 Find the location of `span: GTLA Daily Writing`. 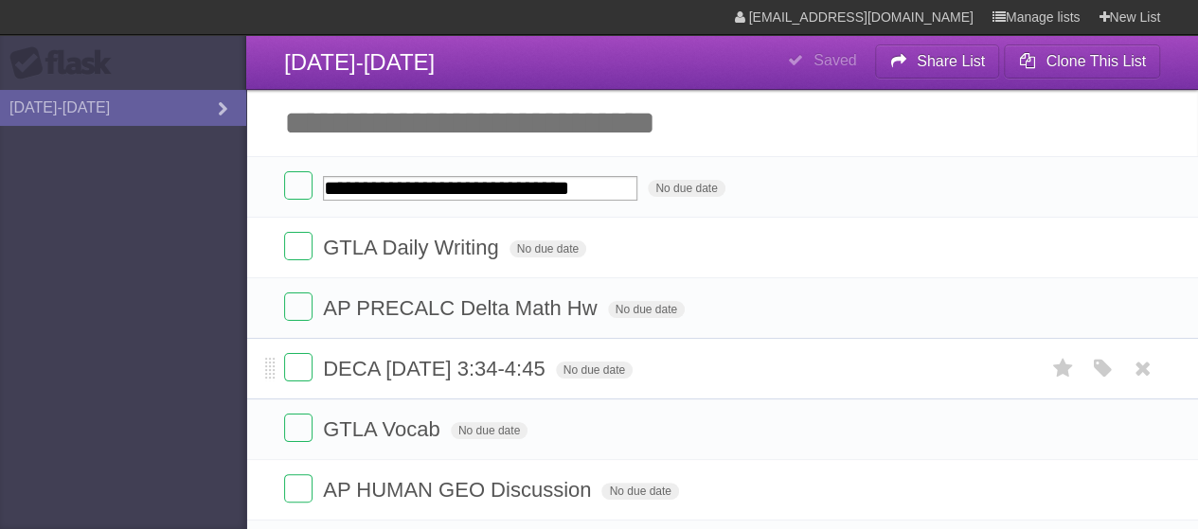

span: GTLA Daily Writing is located at coordinates (413, 247).